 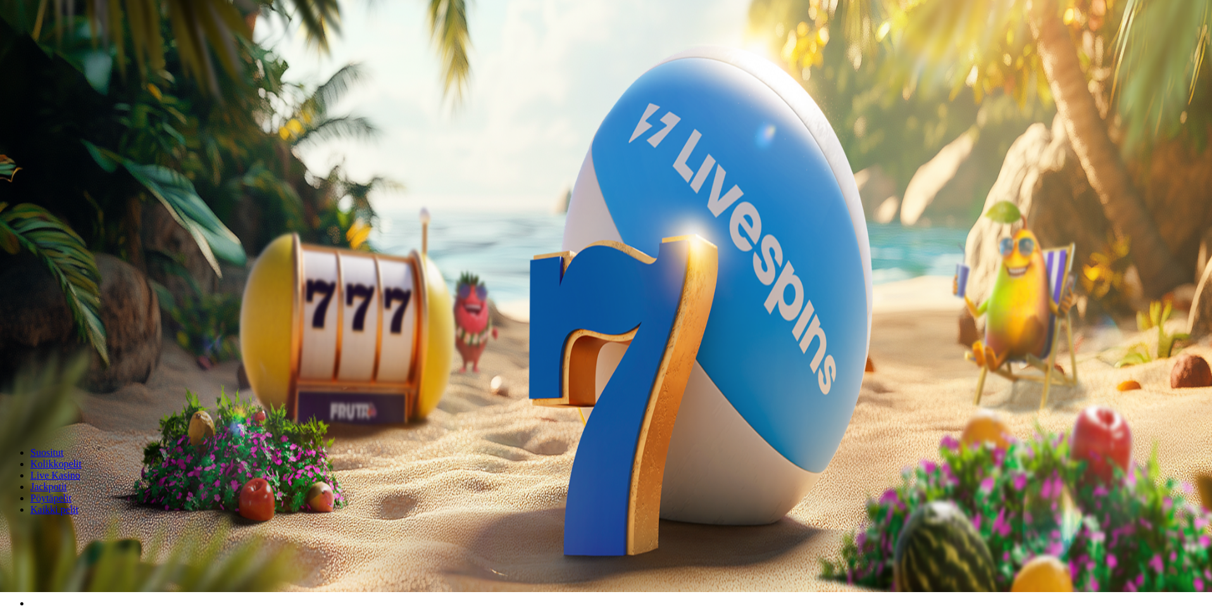 What do you see at coordinates (606, 482) in the screenshot?
I see `header: Lobby` at bounding box center [606, 482].